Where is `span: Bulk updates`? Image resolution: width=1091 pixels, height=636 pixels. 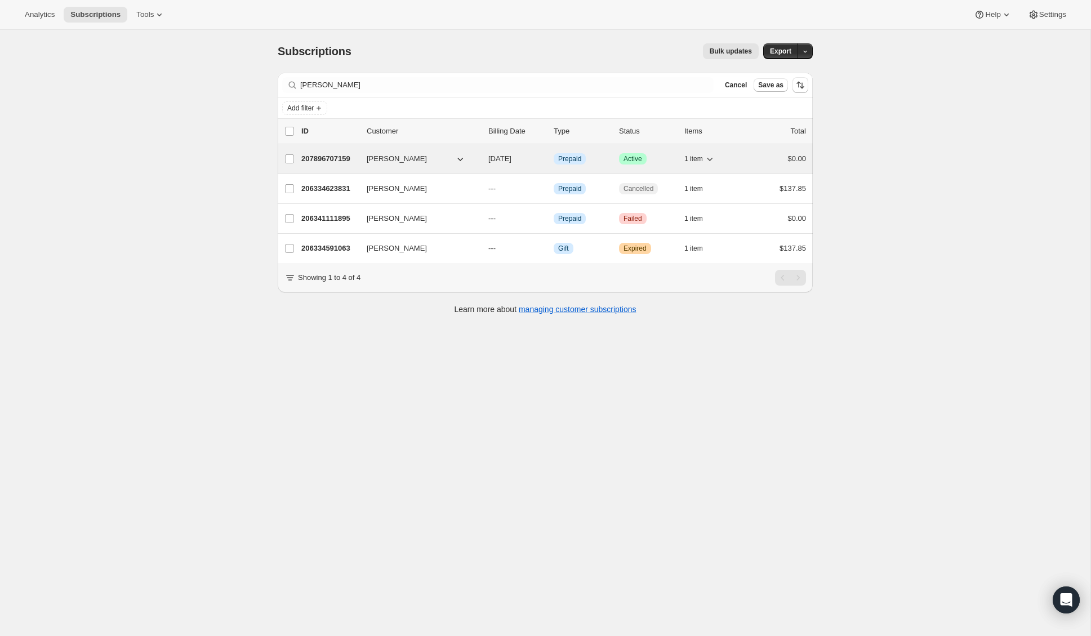 span: Bulk updates is located at coordinates (731, 51).